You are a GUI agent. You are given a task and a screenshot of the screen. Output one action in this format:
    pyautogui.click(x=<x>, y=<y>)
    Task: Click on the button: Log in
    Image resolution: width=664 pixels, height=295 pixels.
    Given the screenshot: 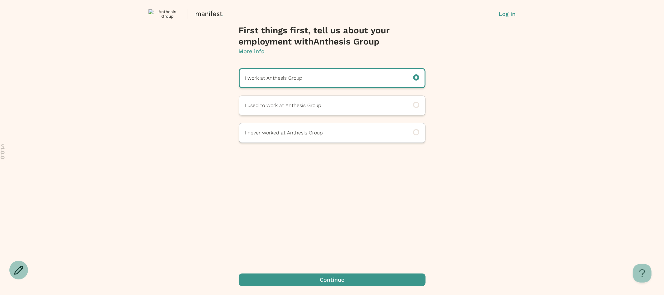 What is the action you would take?
    pyautogui.click(x=507, y=14)
    